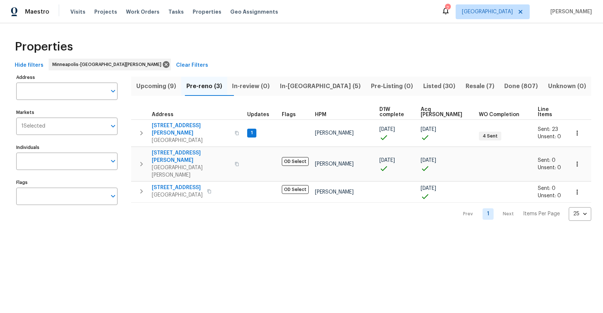  I want to click on span: 1, so click(252, 133).